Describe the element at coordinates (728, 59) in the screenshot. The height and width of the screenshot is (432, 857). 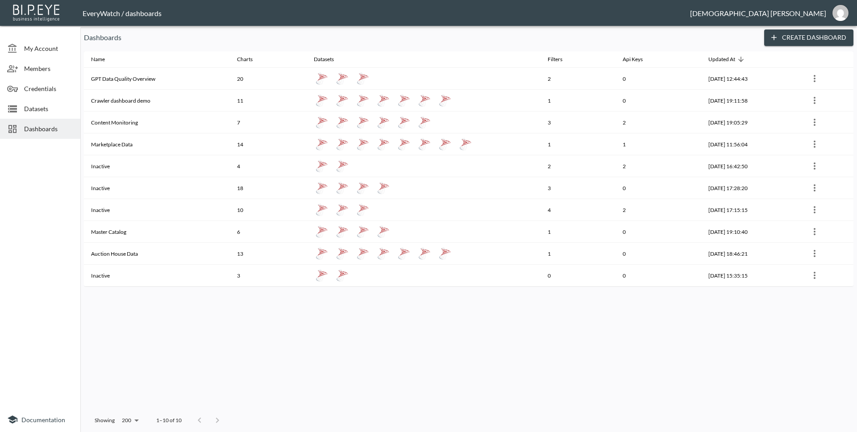
I see `span: Updated At` at that location.